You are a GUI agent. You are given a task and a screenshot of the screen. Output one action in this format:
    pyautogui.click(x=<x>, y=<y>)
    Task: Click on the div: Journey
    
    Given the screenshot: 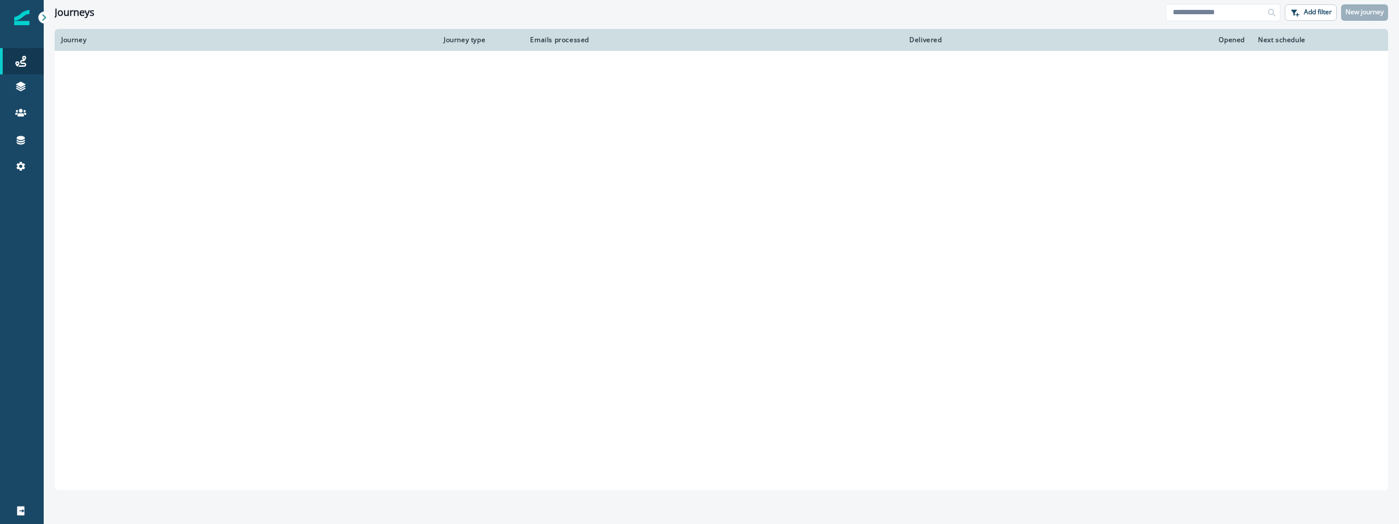 What is the action you would take?
    pyautogui.click(x=246, y=40)
    